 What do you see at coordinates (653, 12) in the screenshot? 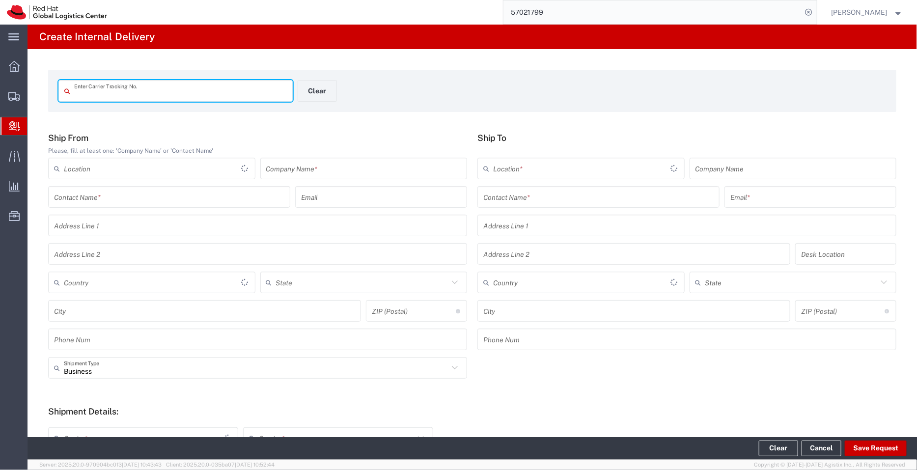
I see `input: Search for shipment number, reference number` at bounding box center [653, 12].